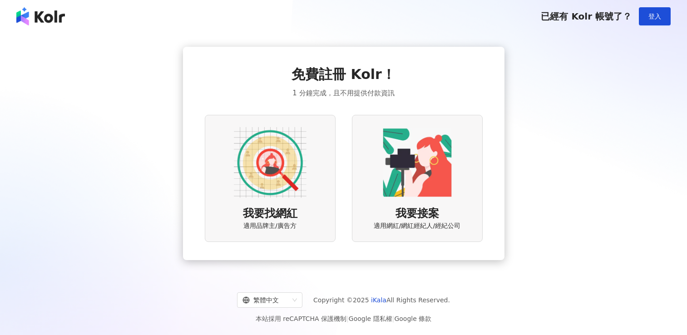  Describe the element at coordinates (586, 16) in the screenshot. I see `span: 已經有 Kolr 帳號了？` at that location.